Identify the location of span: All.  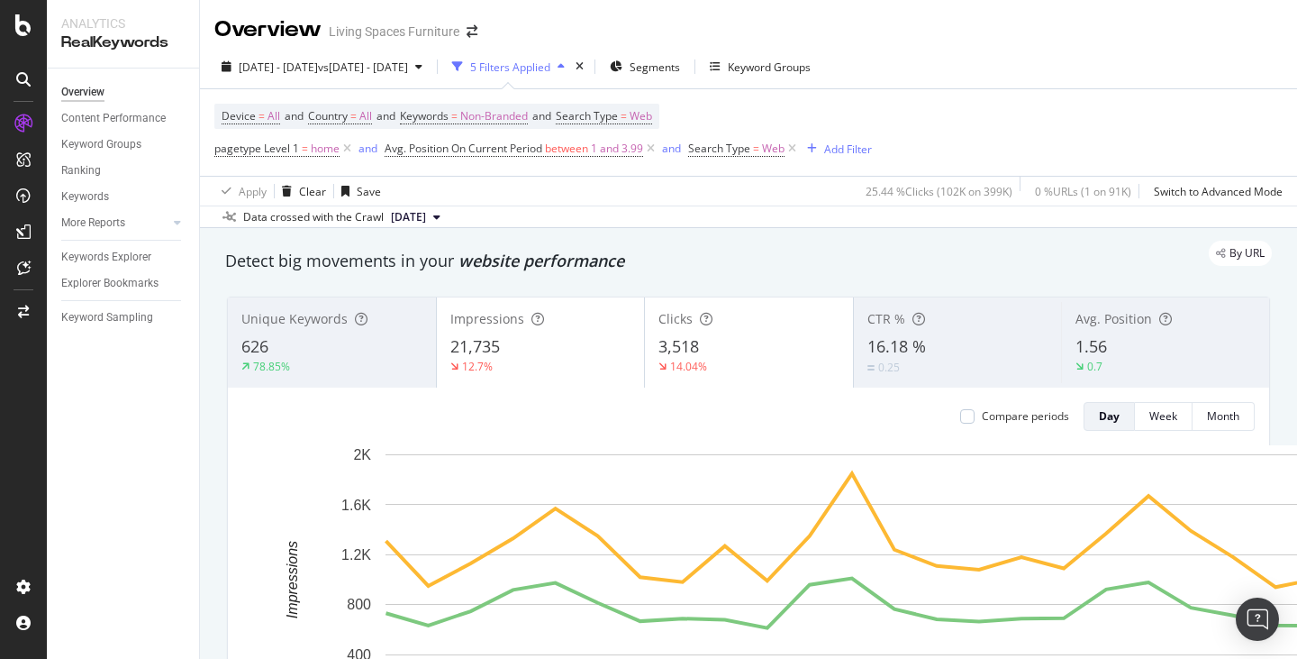
(366, 116).